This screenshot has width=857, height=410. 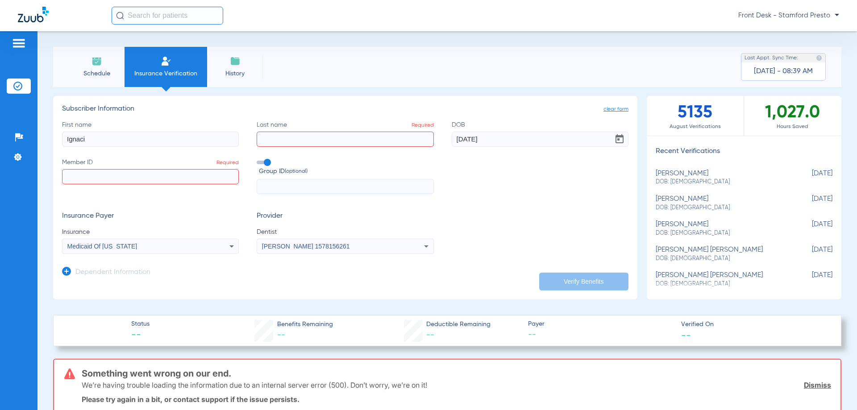 I want to click on h3: Recent Verifications, so click(x=744, y=152).